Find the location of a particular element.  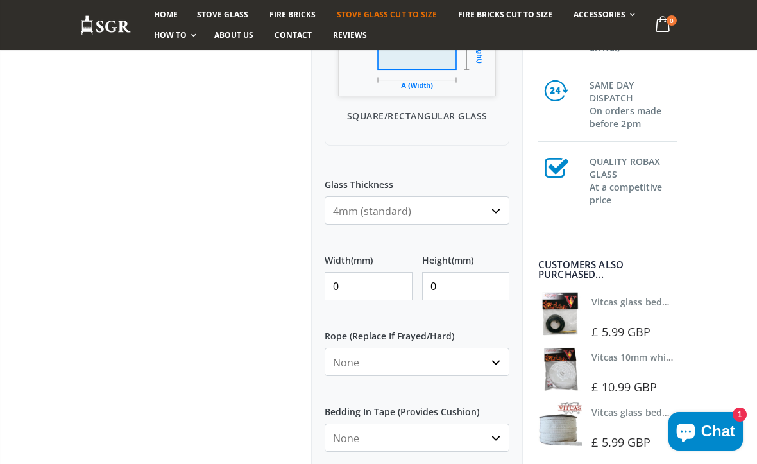

span: £ 10.99 GBP is located at coordinates (624, 387).